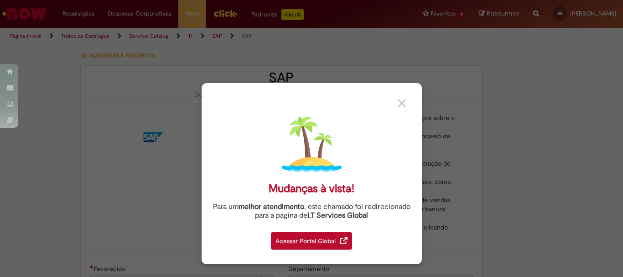 The height and width of the screenshot is (277, 623). What do you see at coordinates (402, 103) in the screenshot?
I see `img: close_button_grey.png` at bounding box center [402, 103].